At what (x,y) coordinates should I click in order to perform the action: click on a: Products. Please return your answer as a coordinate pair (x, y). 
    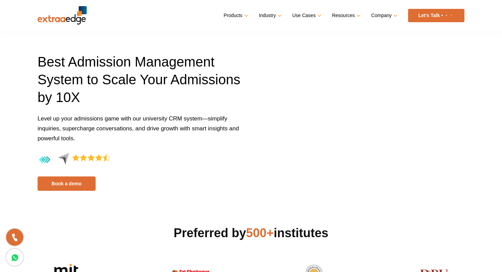
    Looking at the image, I should click on (236, 15).